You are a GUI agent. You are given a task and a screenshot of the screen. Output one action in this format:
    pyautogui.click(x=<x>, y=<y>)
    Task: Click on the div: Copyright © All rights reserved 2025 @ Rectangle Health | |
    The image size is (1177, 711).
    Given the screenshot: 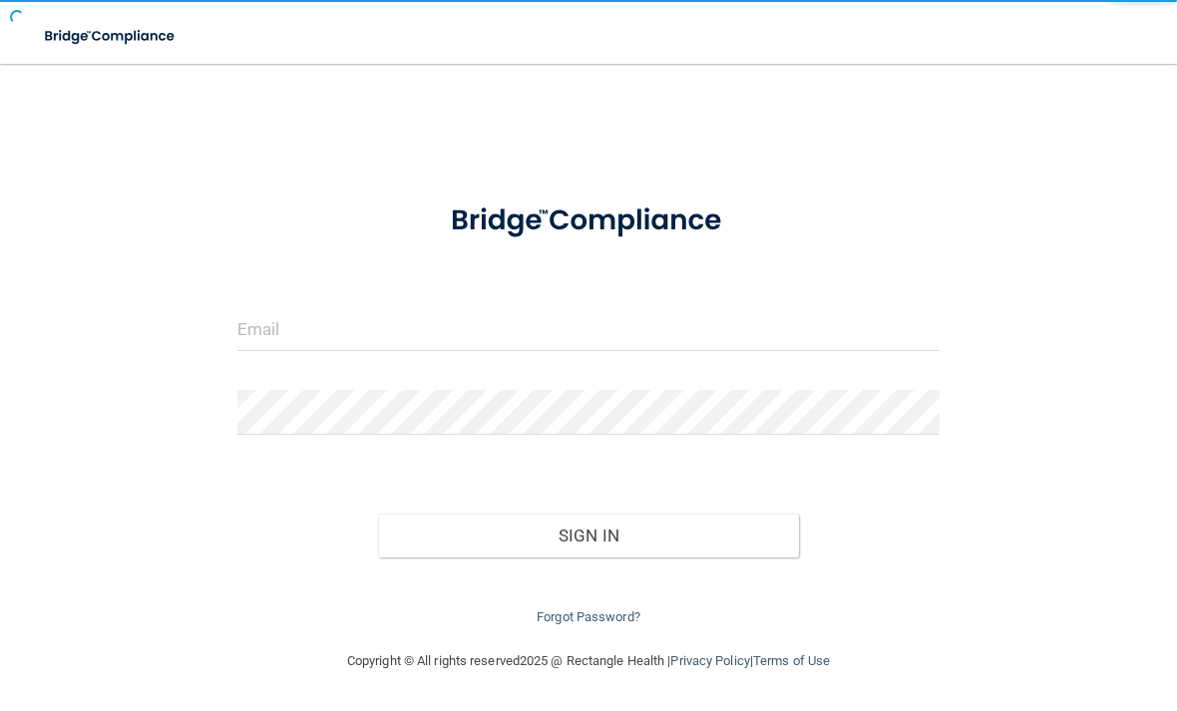 What is the action you would take?
    pyautogui.click(x=588, y=661)
    